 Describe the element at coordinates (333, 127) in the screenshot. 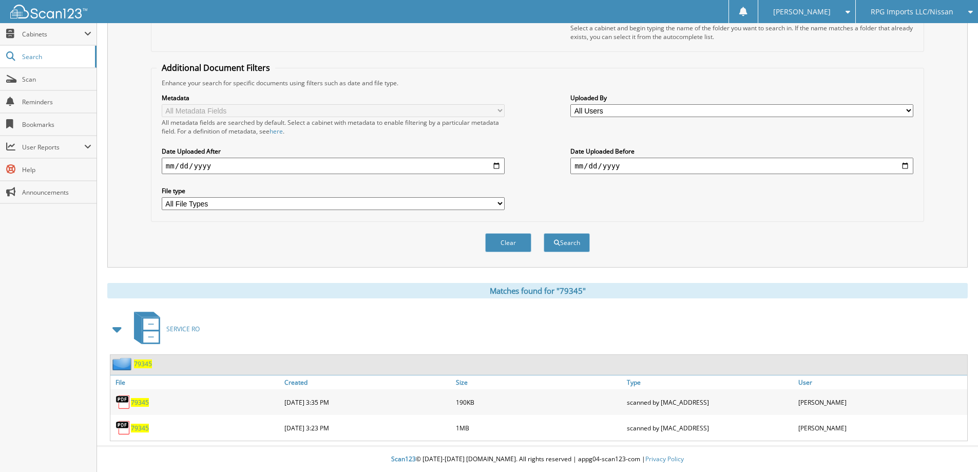

I see `div: All metadata fields are searched by default. Select a cabinet with metadata to enable filtering b...` at that location.